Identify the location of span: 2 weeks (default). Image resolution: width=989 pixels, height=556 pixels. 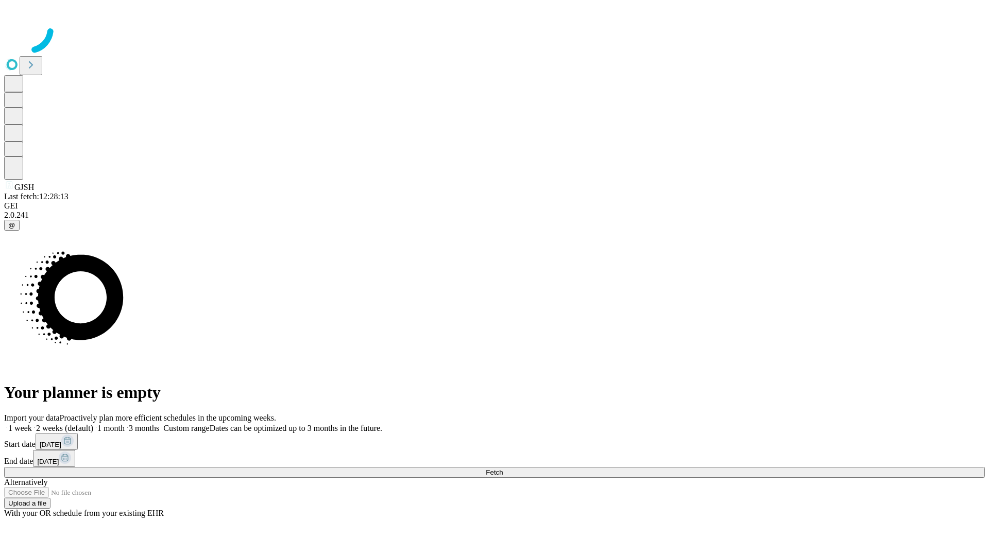
(64, 428).